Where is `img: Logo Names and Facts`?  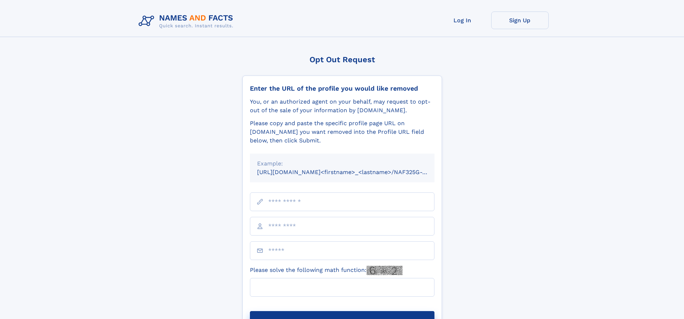 img: Logo Names and Facts is located at coordinates (188, 21).